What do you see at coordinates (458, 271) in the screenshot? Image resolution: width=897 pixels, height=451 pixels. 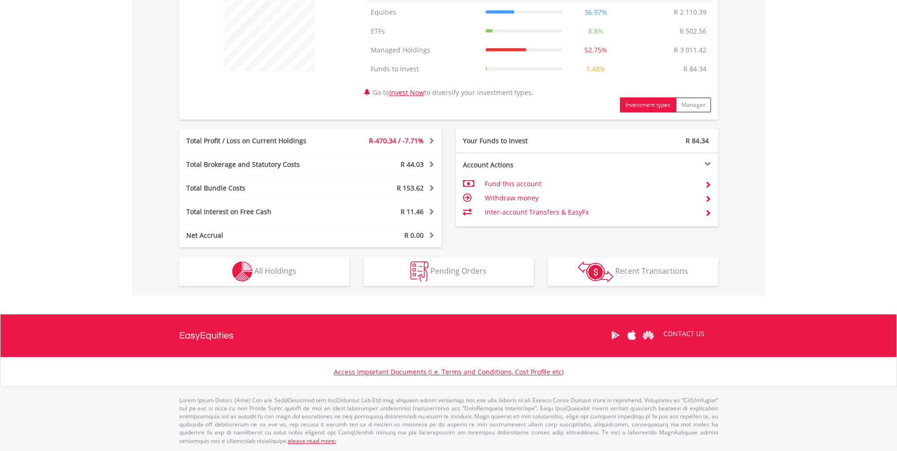 I see `span: Pending Orders` at bounding box center [458, 271].